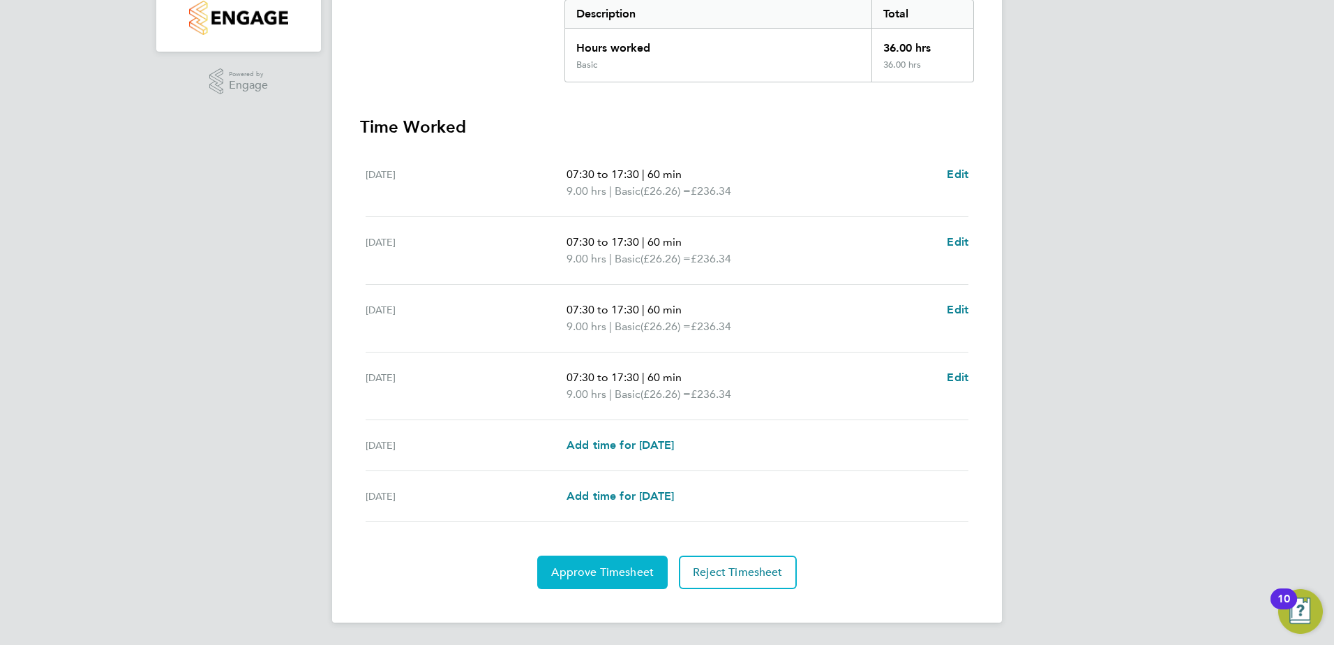 The height and width of the screenshot is (645, 1334). Describe the element at coordinates (248, 85) in the screenshot. I see `span: Engage` at that location.